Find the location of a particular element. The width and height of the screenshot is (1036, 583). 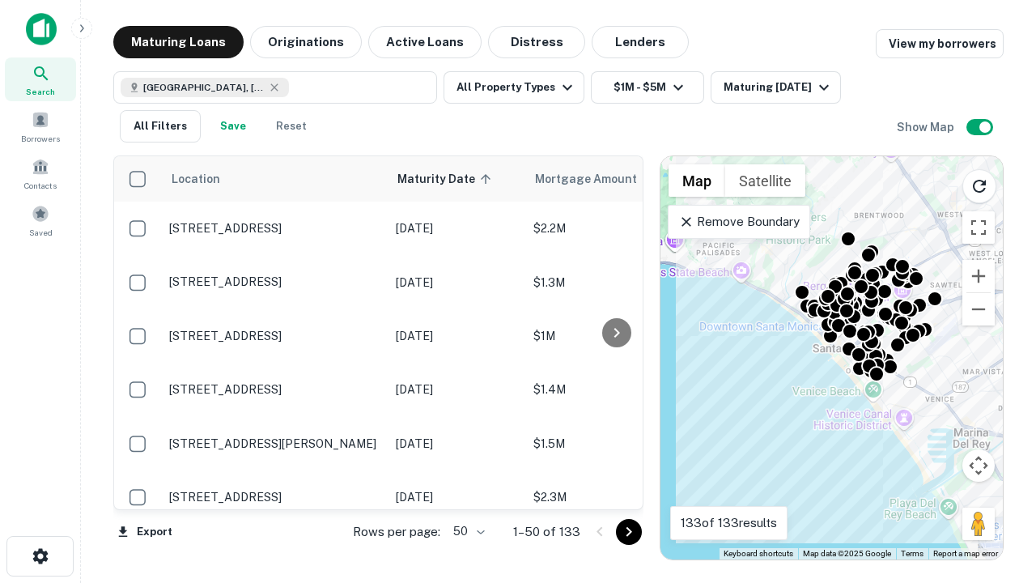

button: $1M - $5M is located at coordinates (648, 87).